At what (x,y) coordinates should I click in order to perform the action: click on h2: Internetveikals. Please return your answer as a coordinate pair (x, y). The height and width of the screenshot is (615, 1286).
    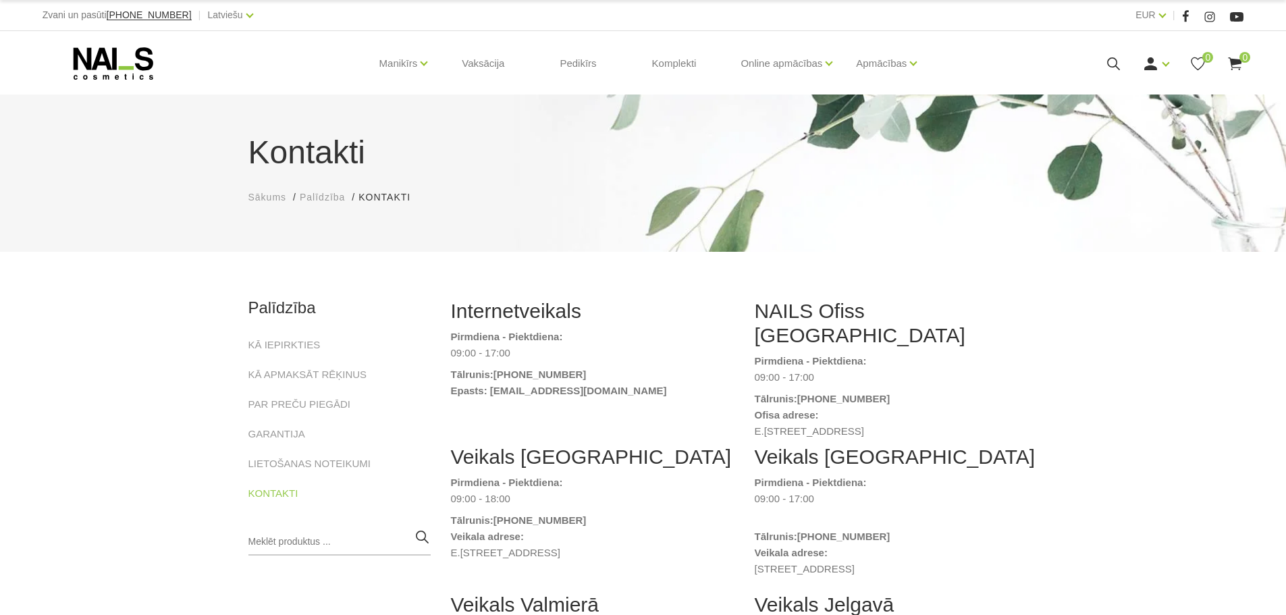
    Looking at the image, I should click on (593, 311).